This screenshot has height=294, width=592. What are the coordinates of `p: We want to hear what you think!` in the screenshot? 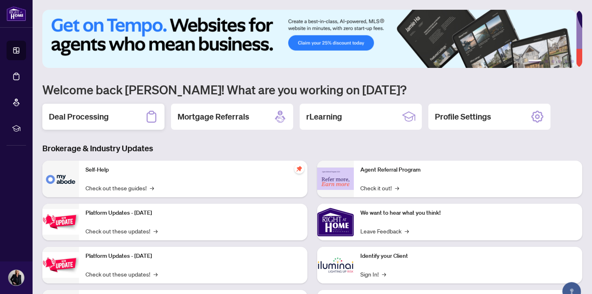 It's located at (468, 213).